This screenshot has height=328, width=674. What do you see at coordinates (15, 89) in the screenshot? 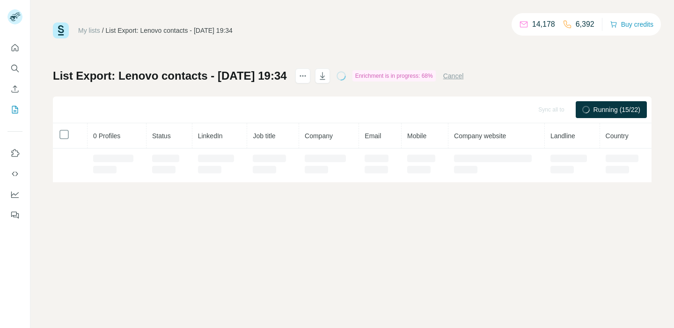
I see `button: Enrich CSV` at bounding box center [15, 89].